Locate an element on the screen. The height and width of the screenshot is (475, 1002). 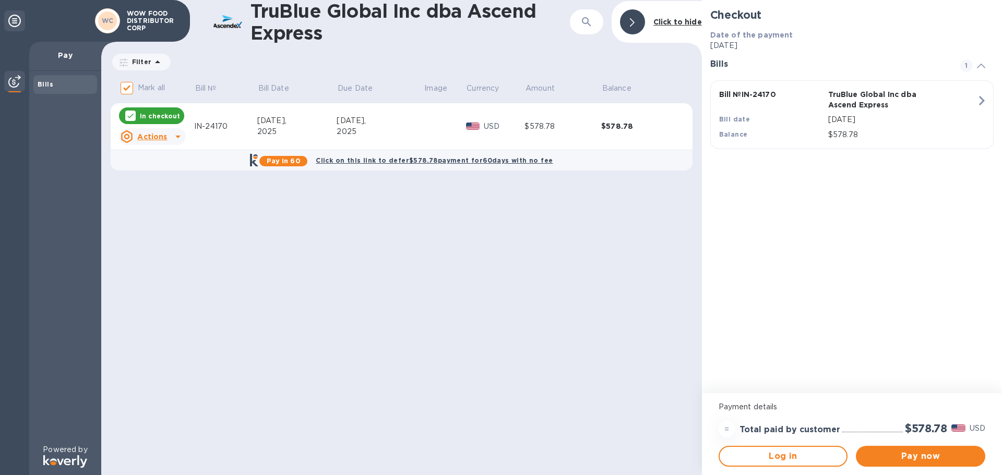
b: WC is located at coordinates (108, 20).